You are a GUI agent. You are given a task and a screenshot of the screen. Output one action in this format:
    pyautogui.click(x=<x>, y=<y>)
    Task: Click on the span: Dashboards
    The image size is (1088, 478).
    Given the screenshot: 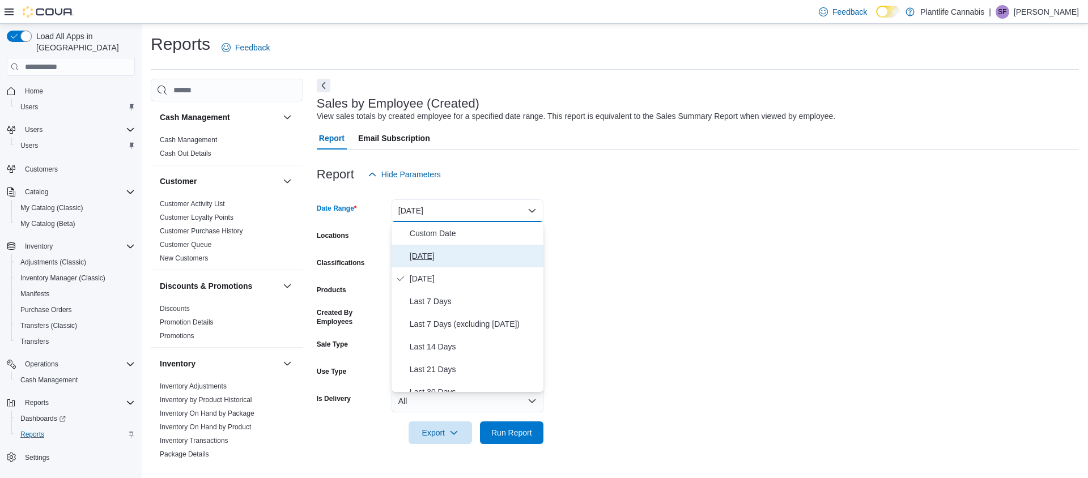 What is the action you would take?
    pyautogui.click(x=75, y=419)
    